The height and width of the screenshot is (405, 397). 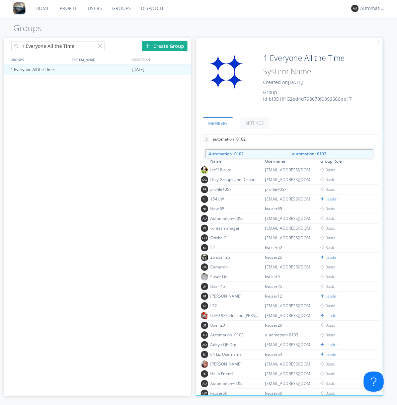 What do you see at coordinates (161, 59) in the screenshot?
I see `div: CREATED` at bounding box center [161, 59].